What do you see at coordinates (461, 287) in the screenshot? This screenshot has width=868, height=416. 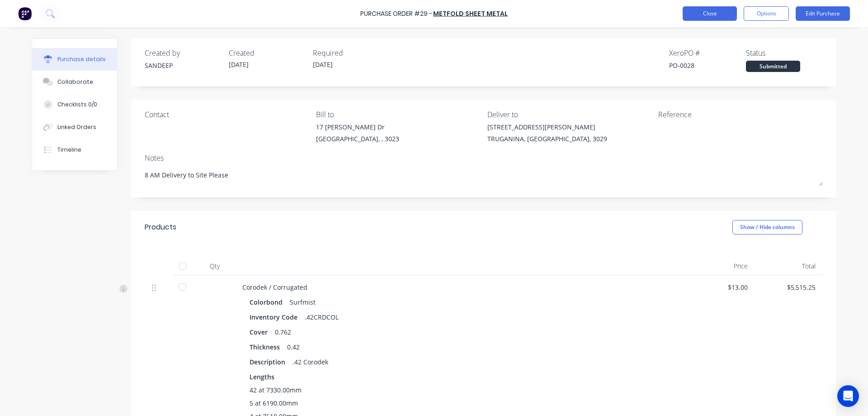 I see `div: Corodek / Corrugated` at bounding box center [461, 287].